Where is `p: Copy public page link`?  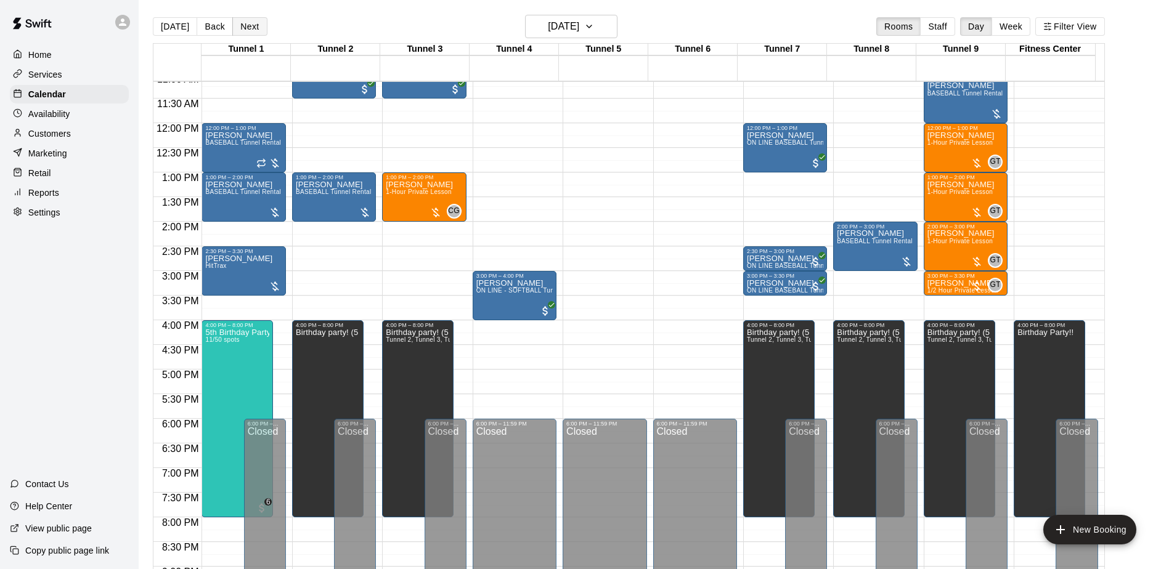
p: Copy public page link is located at coordinates (67, 551).